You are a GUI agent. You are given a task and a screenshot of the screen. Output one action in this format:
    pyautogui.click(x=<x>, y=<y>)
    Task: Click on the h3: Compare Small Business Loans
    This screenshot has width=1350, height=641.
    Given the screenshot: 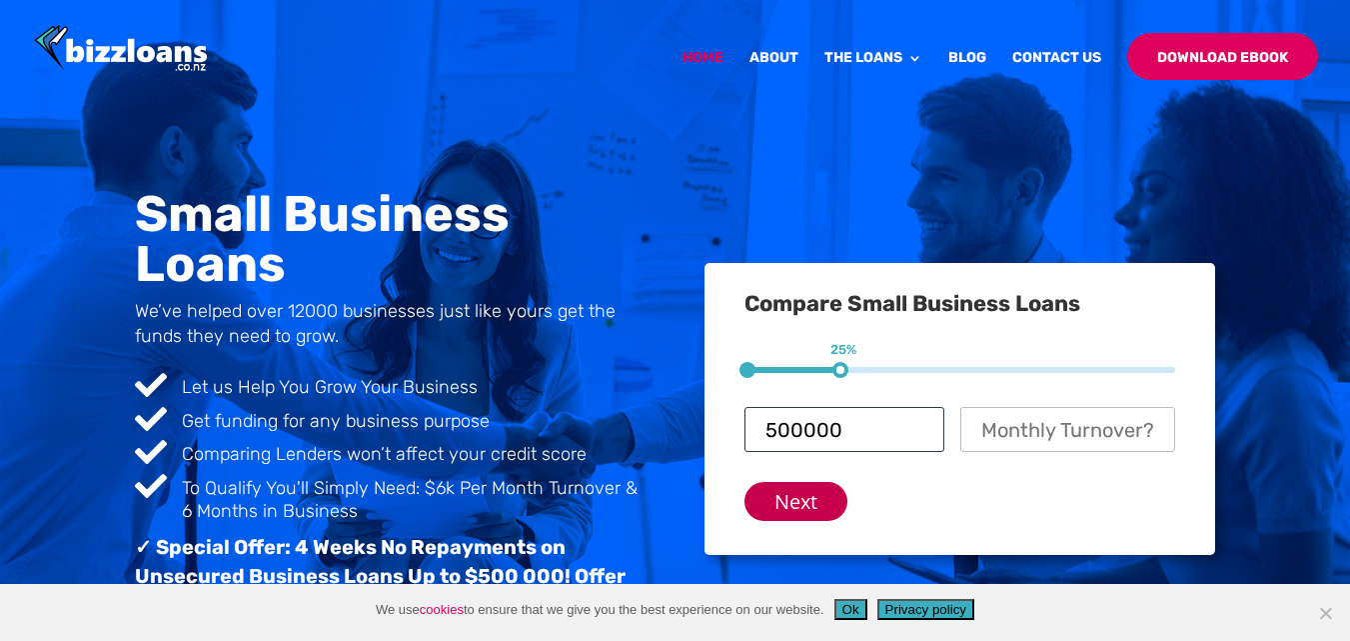 What is the action you would take?
    pyautogui.click(x=960, y=309)
    